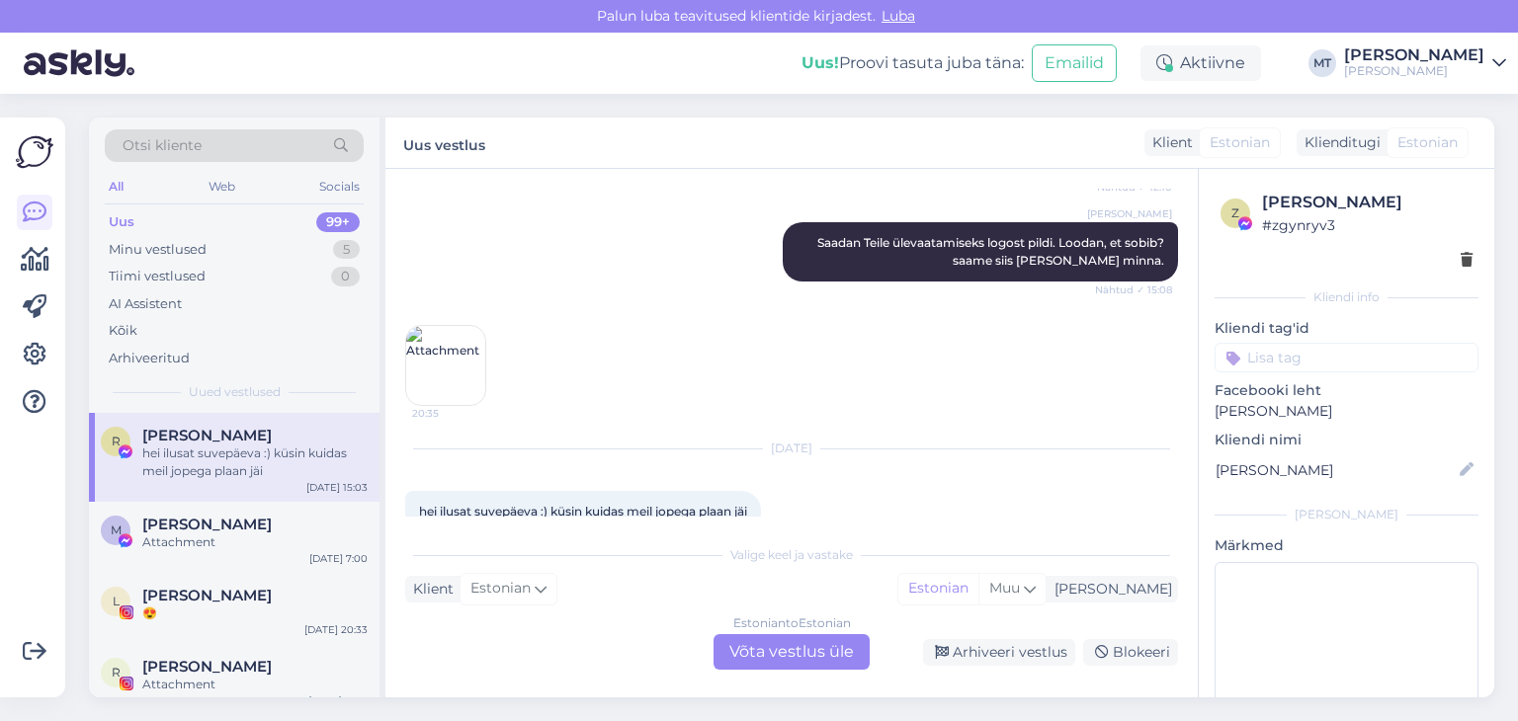  I want to click on span: hei ilusat suvepäeva :) küsin kuidas meil jopega plaan jäi, so click(583, 511).